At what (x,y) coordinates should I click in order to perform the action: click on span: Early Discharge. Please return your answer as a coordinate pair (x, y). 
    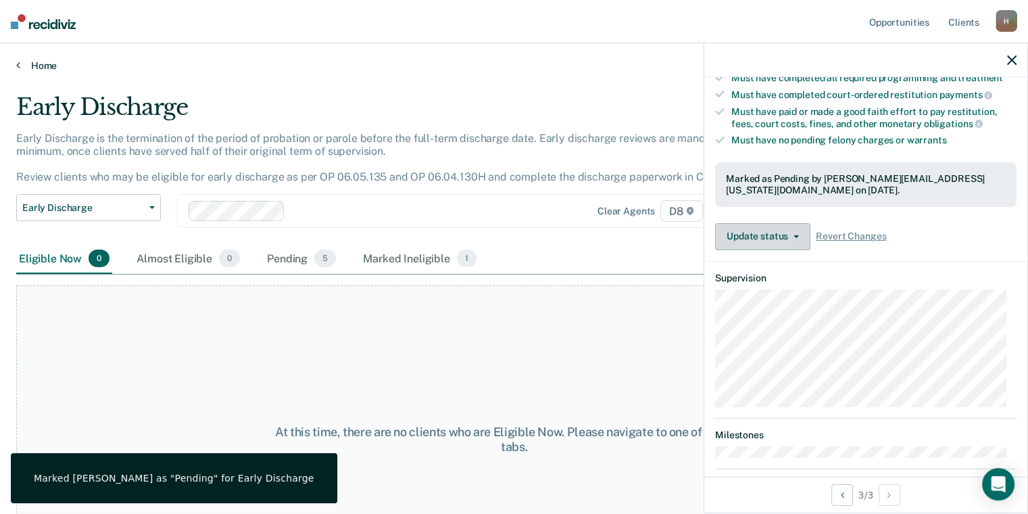
    Looking at the image, I should click on (83, 208).